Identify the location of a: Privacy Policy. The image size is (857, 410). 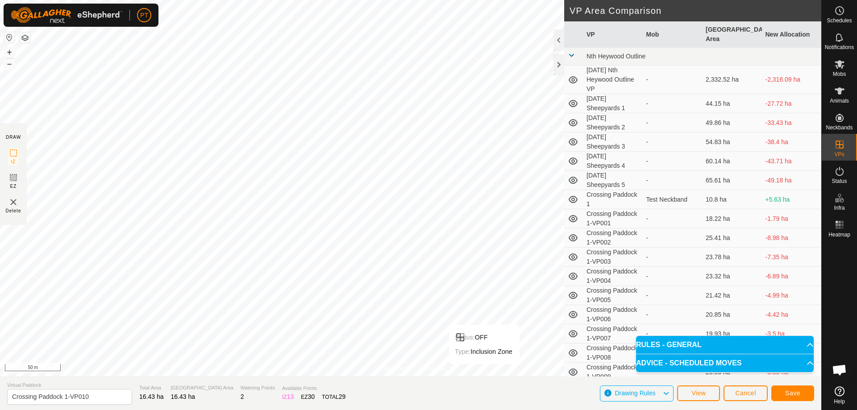
(392, 369).